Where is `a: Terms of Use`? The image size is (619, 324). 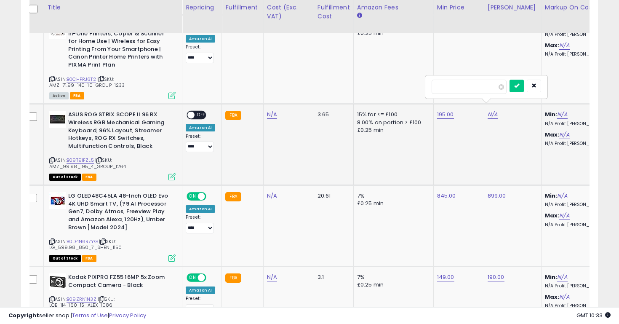 a: Terms of Use is located at coordinates (90, 315).